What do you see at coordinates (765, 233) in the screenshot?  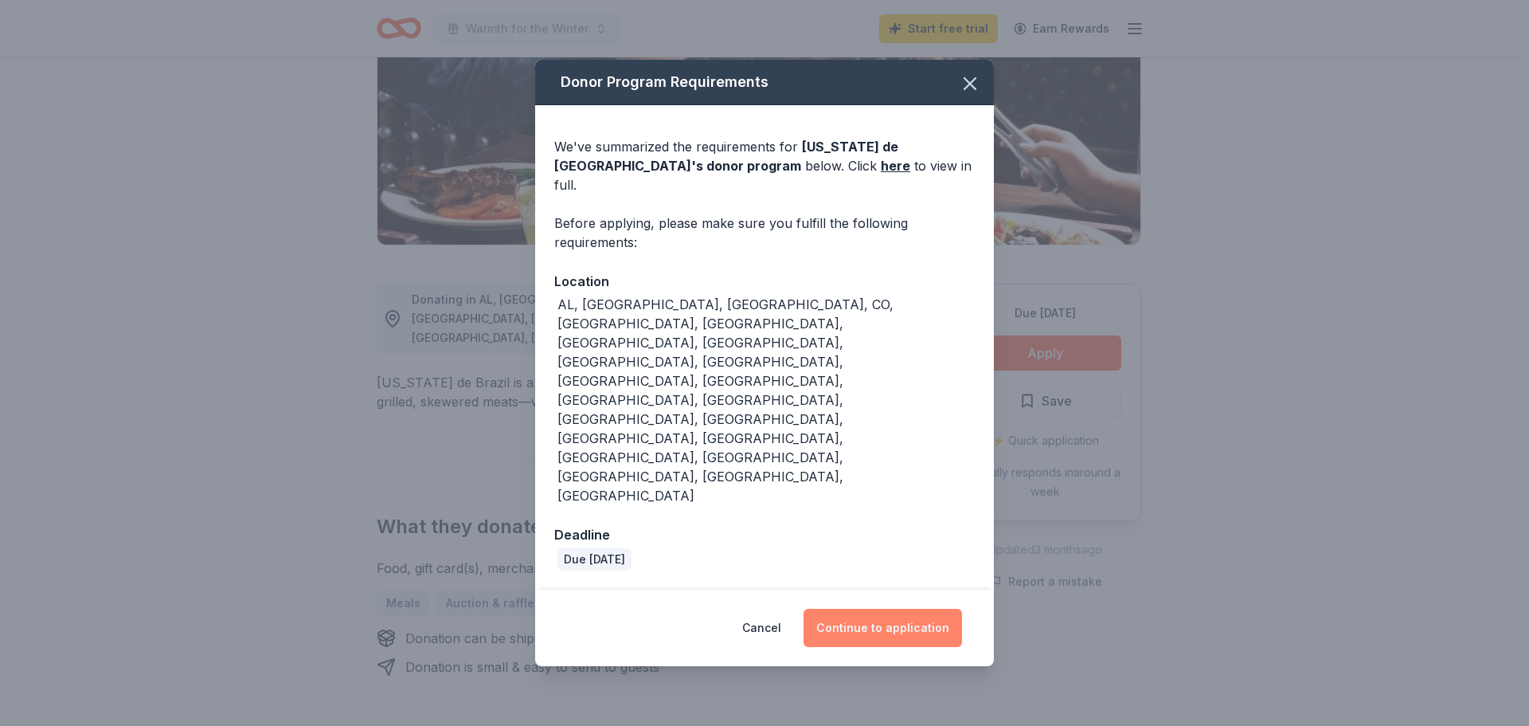 I see `div: Before applying, please make sure you fulfill the following requirements:` at bounding box center [765, 233].